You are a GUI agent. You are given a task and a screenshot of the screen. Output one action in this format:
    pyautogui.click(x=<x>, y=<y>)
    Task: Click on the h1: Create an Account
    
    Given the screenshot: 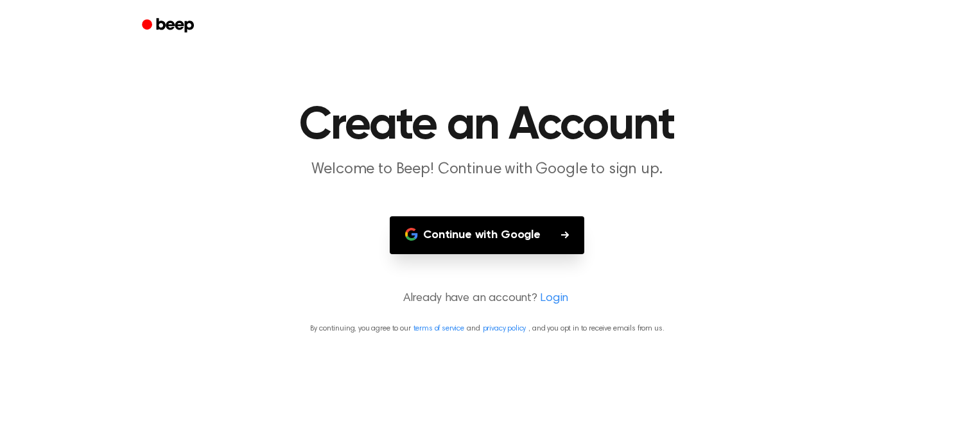 What is the action you would take?
    pyautogui.click(x=487, y=126)
    